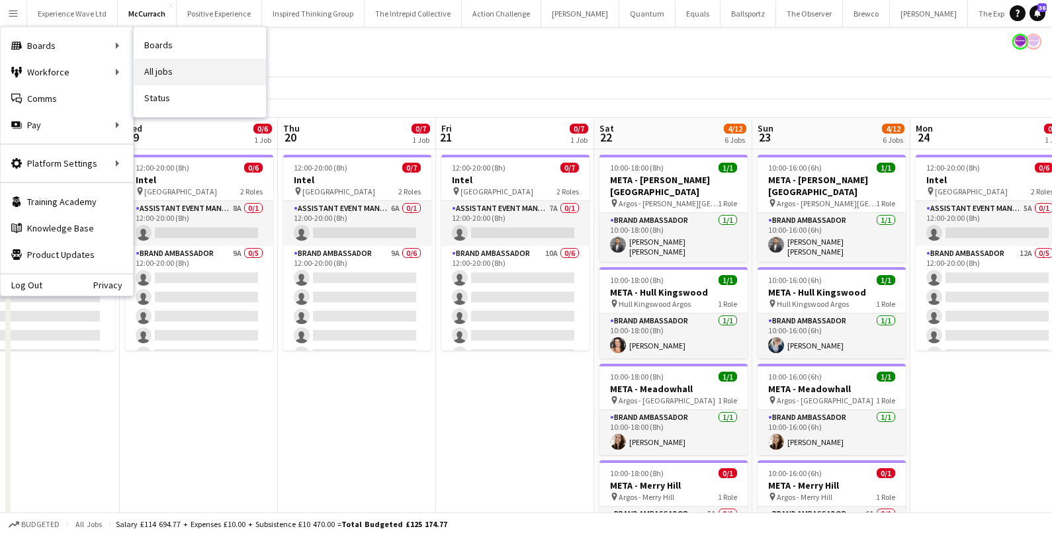 Image resolution: width=1052 pixels, height=535 pixels. I want to click on span: Sat, so click(607, 128).